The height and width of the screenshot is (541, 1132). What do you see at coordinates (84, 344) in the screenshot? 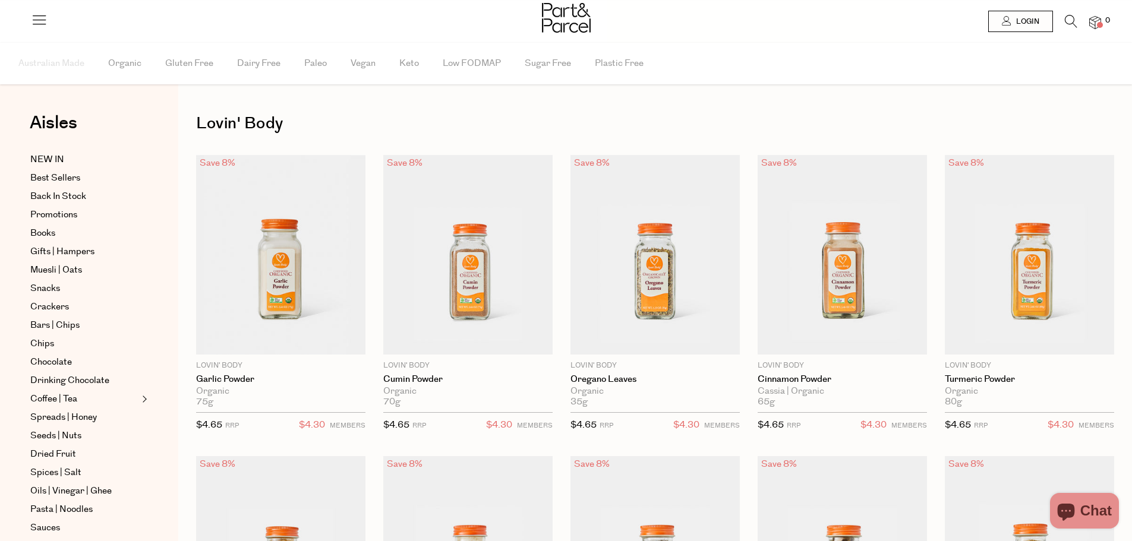
I see `a: Chips` at bounding box center [84, 344].